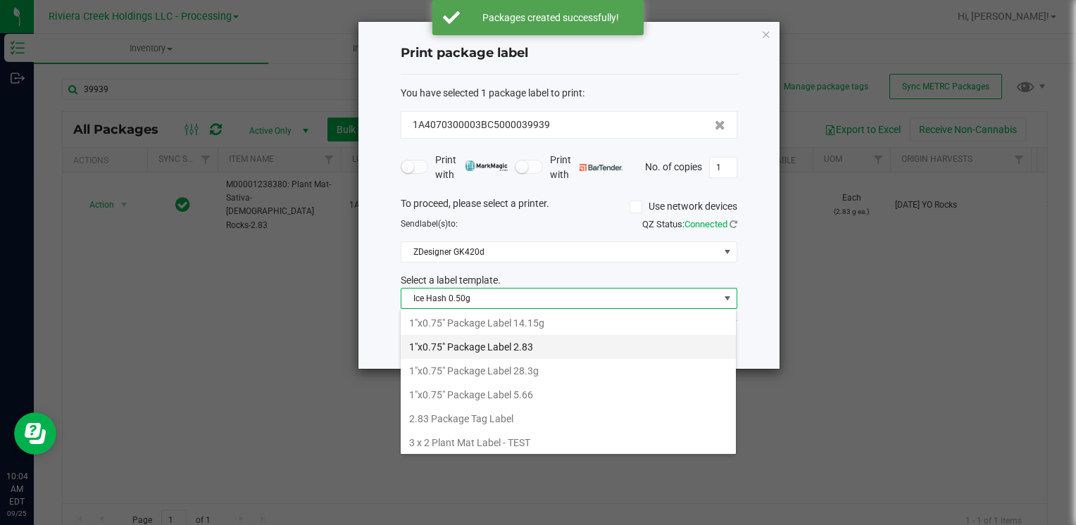  I want to click on li: 1"x0.75" Package Label 28.3g, so click(568, 371).